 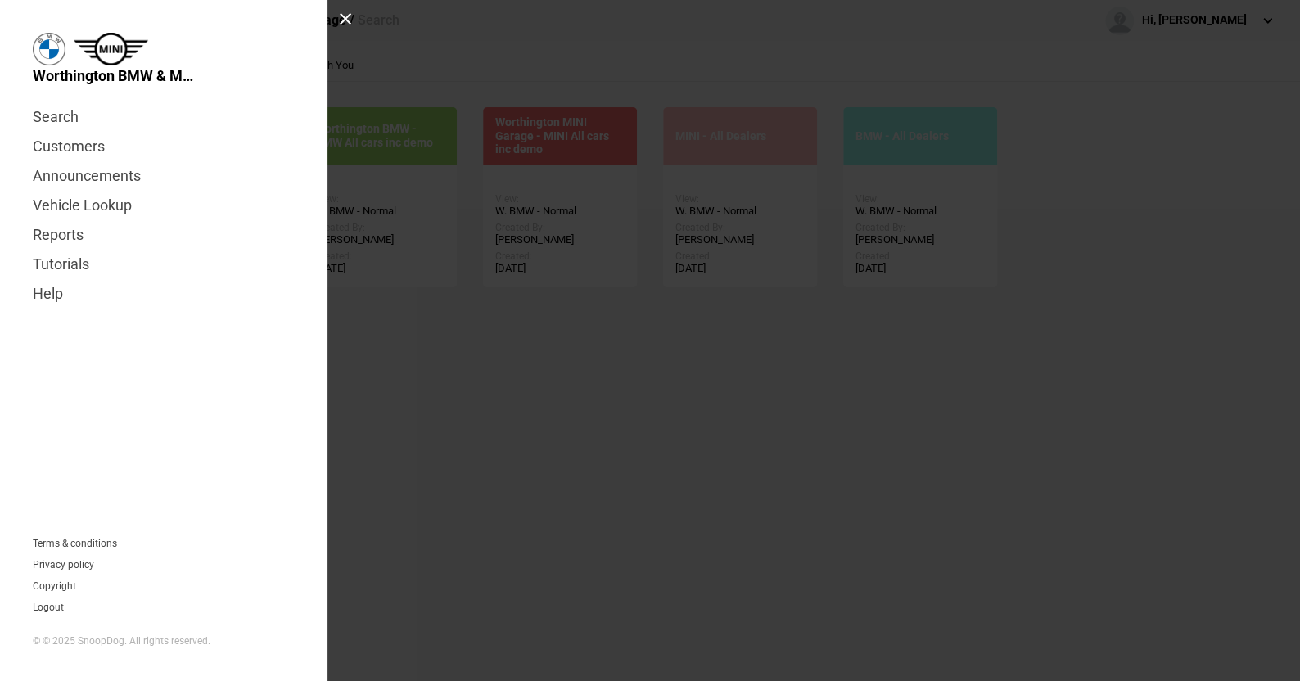 What do you see at coordinates (164, 205) in the screenshot?
I see `a: Vehicle Lookup` at bounding box center [164, 205].